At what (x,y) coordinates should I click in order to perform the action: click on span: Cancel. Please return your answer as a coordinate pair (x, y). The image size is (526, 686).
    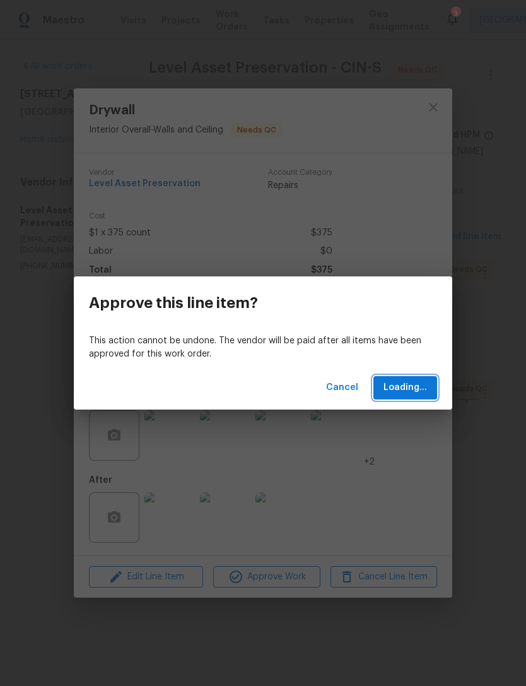
    Looking at the image, I should click on (342, 387).